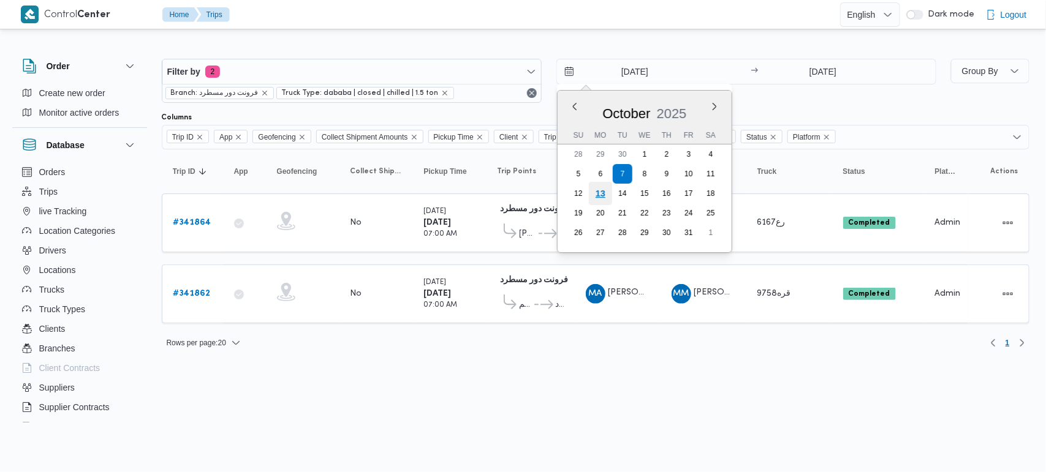 This screenshot has height=472, width=1046. What do you see at coordinates (360, 93) in the screenshot?
I see `span: Truck Type: dababa | closed | chilled | 1.5 ton` at bounding box center [360, 93].